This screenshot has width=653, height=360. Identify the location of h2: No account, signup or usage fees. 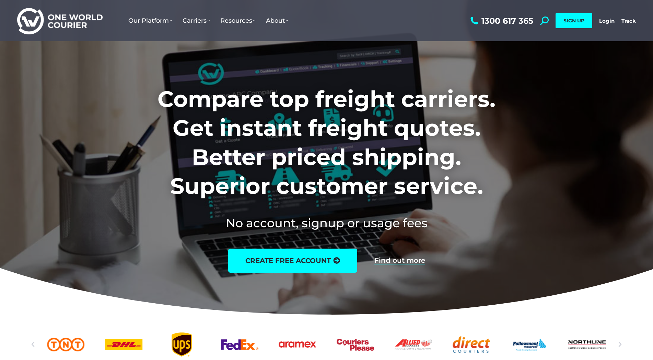
(327, 223).